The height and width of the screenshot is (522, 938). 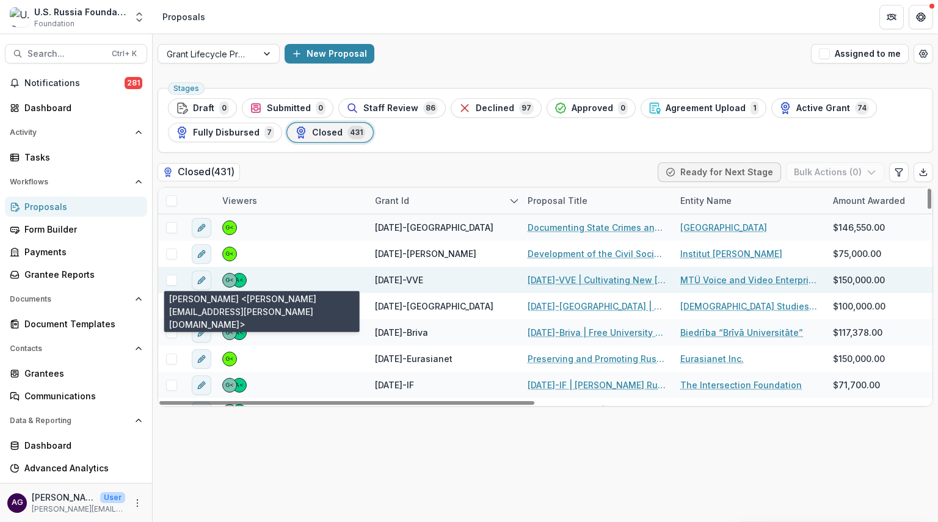 I want to click on a: Biedrība “Brīvā Universitāte”, so click(x=741, y=332).